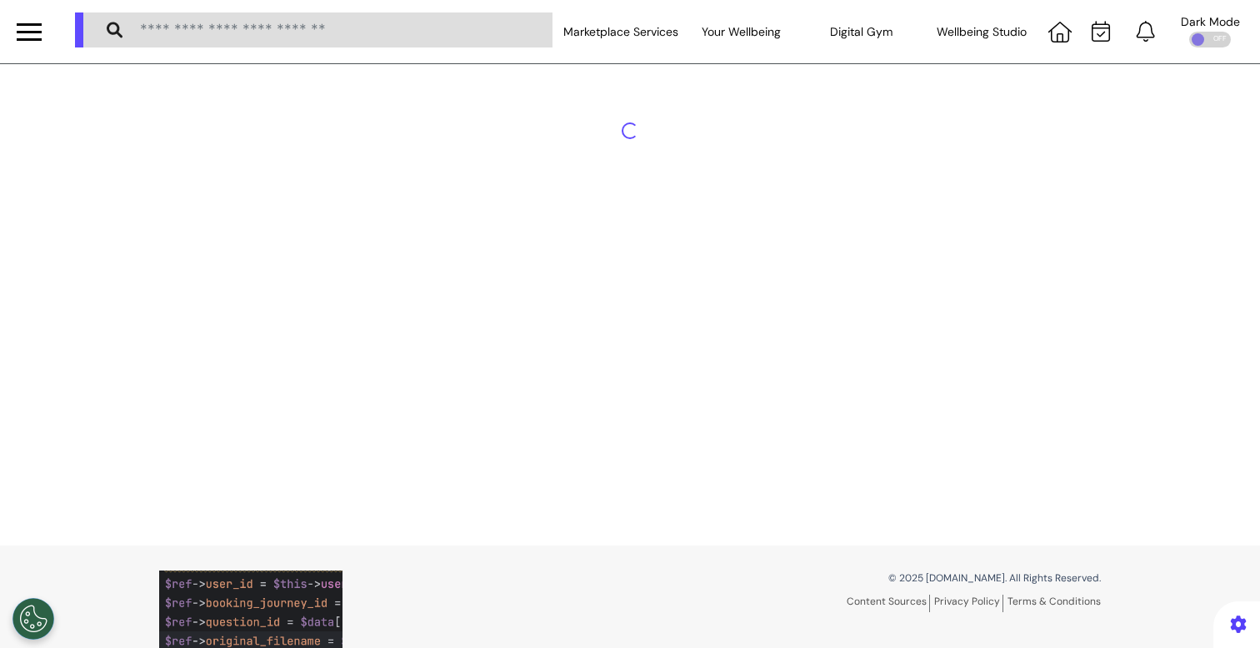 The width and height of the screenshot is (1260, 648). Describe the element at coordinates (969, 603) in the screenshot. I see `a: Privacy Policy` at that location.